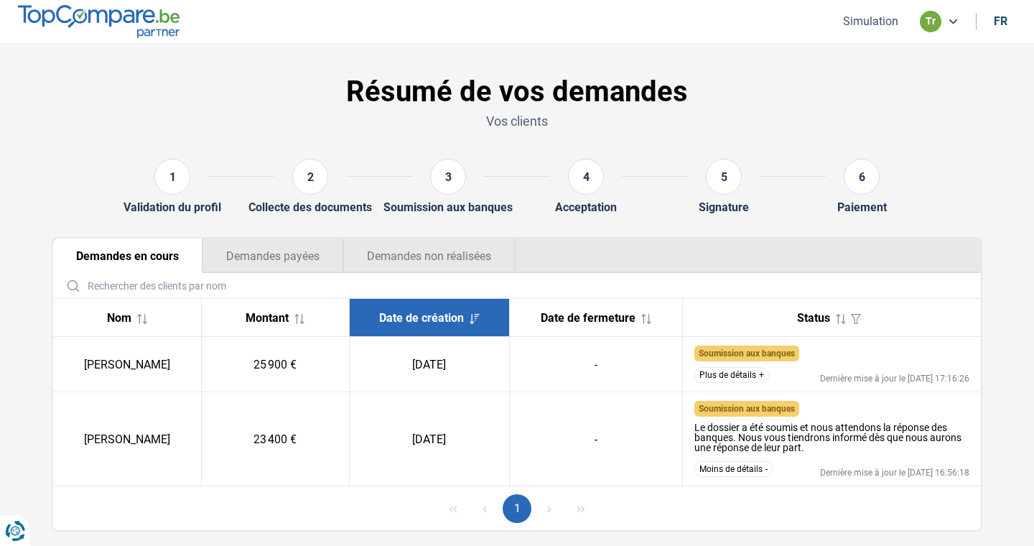  What do you see at coordinates (273, 256) in the screenshot?
I see `button: Demandes payées` at bounding box center [273, 256].